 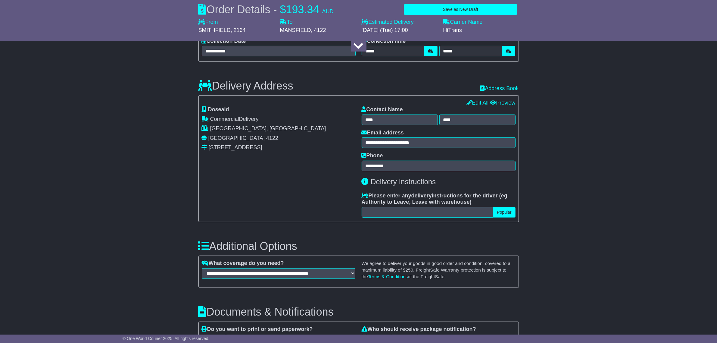 What do you see at coordinates (435, 199) in the screenshot?
I see `span: eg Authority to Leave, Leave with warehouse` at bounding box center [435, 199].